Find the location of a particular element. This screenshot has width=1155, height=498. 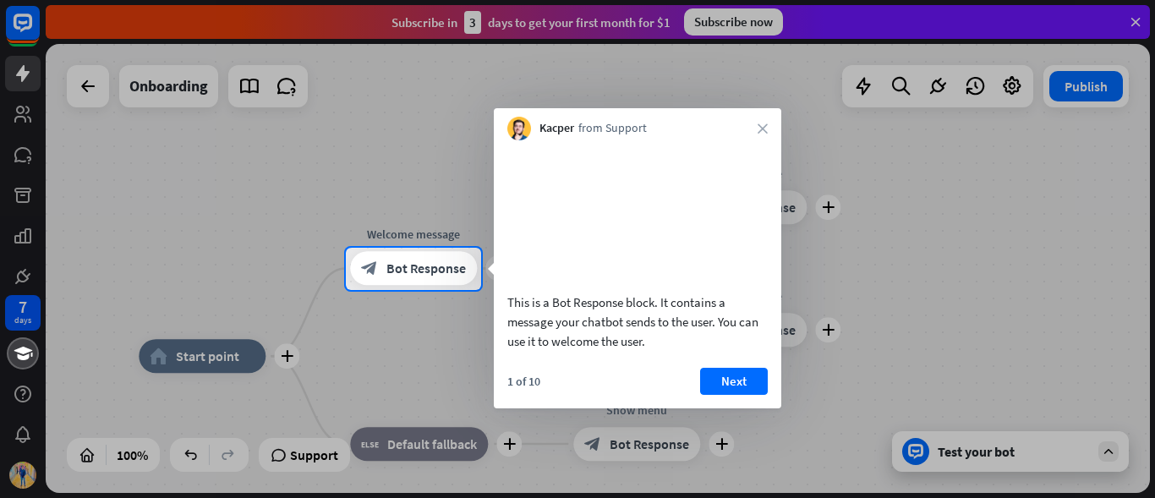

div: 1 of 10 is located at coordinates (523, 381).